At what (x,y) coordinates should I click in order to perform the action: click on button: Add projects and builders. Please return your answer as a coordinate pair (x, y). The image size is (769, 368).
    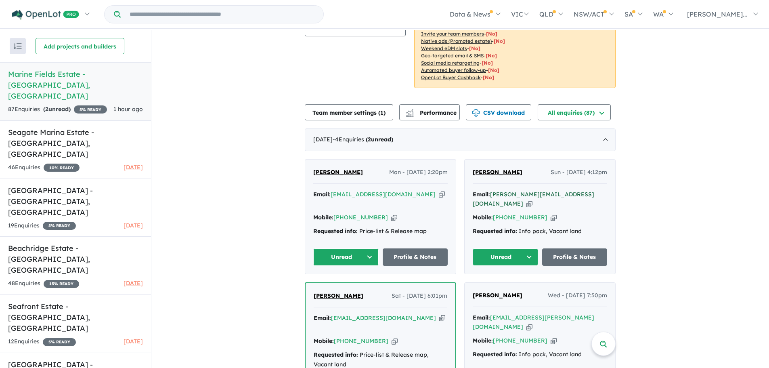
    Looking at the image, I should click on (80, 46).